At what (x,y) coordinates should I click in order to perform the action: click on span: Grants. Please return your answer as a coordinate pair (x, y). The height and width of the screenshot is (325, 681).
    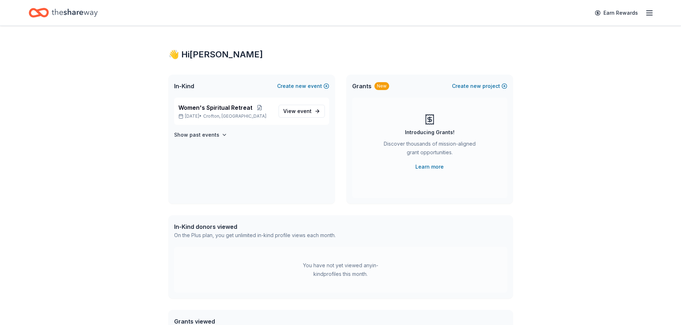
    Looking at the image, I should click on (362, 86).